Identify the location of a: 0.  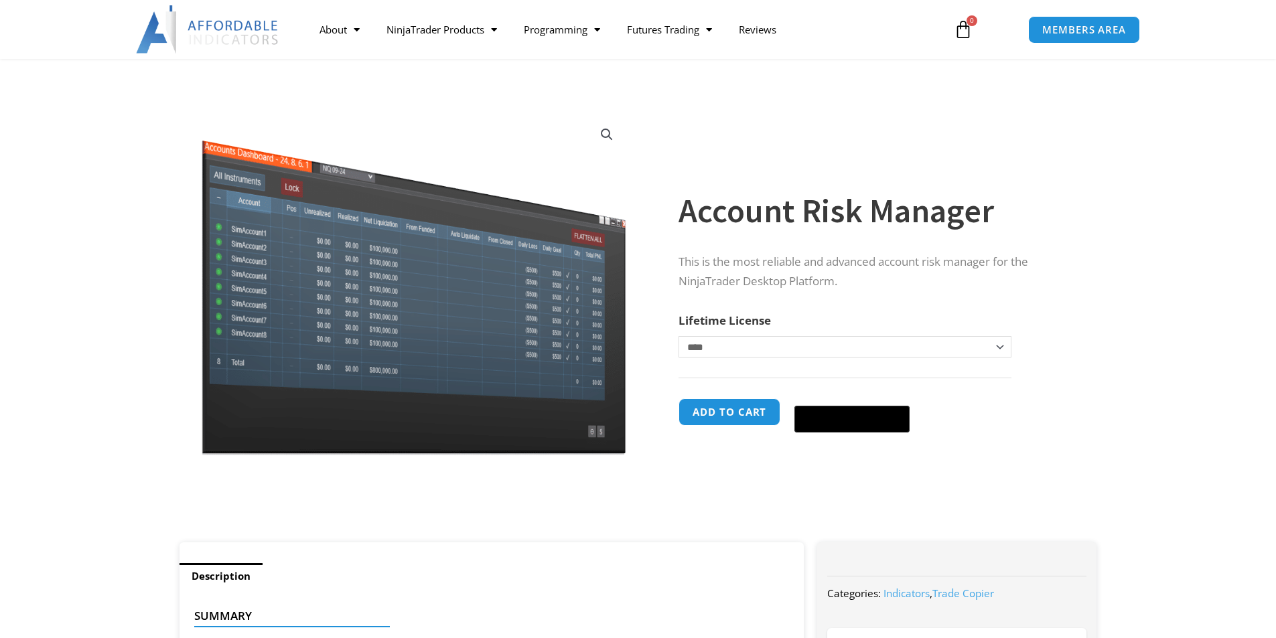
(963, 29).